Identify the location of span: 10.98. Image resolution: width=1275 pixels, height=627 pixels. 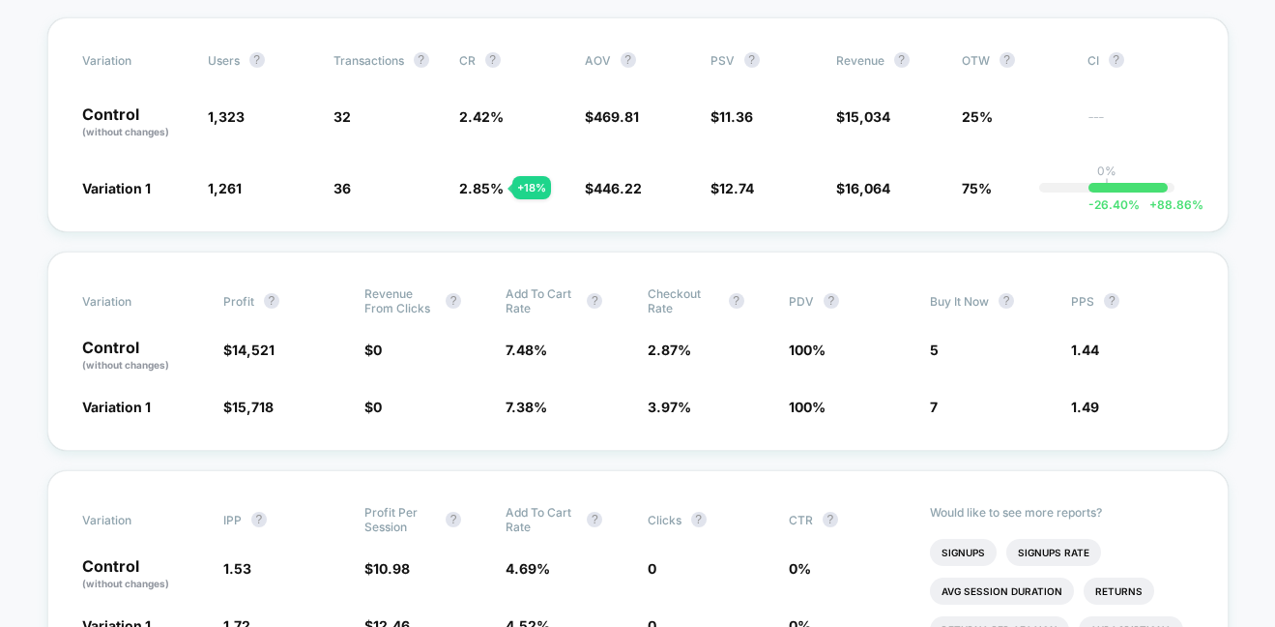
(392, 568).